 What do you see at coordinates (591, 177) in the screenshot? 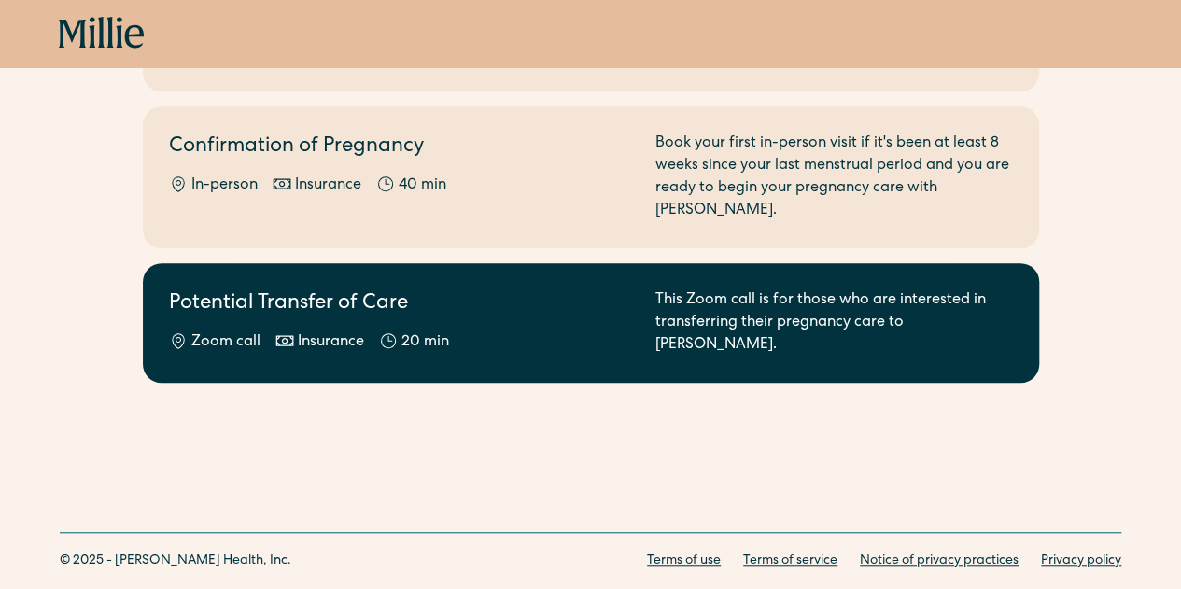
I see `a: Confirmation of PregnancyIn-personInsurance40 minBook your first in-person visit if it's been at ...` at bounding box center [591, 177].